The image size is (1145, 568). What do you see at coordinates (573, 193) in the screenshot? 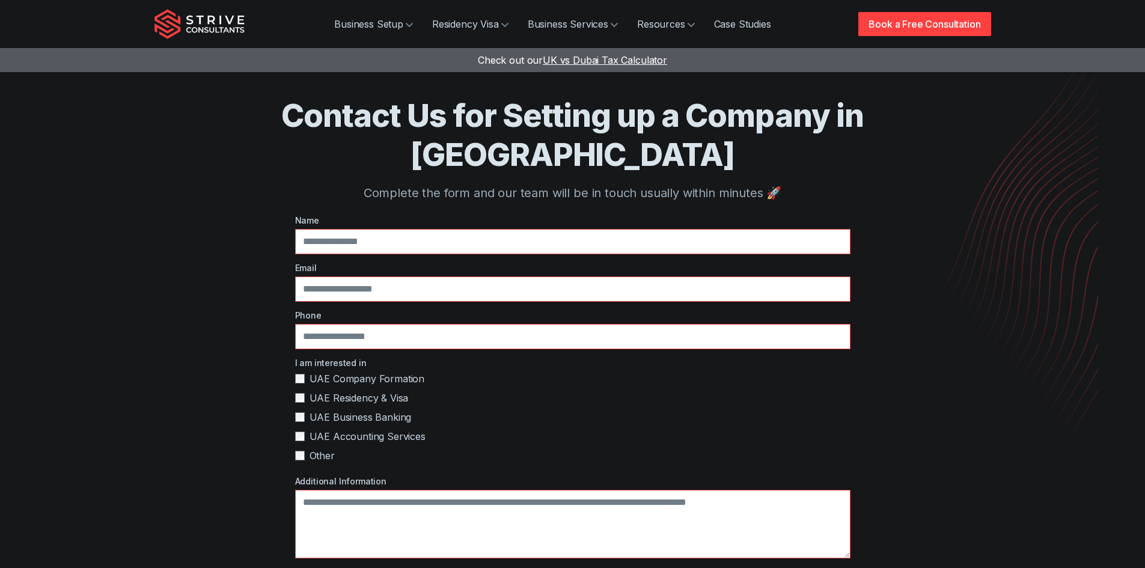
I see `p: Complete the form and our team will be in touch usually within minutes 🚀` at bounding box center [573, 193].